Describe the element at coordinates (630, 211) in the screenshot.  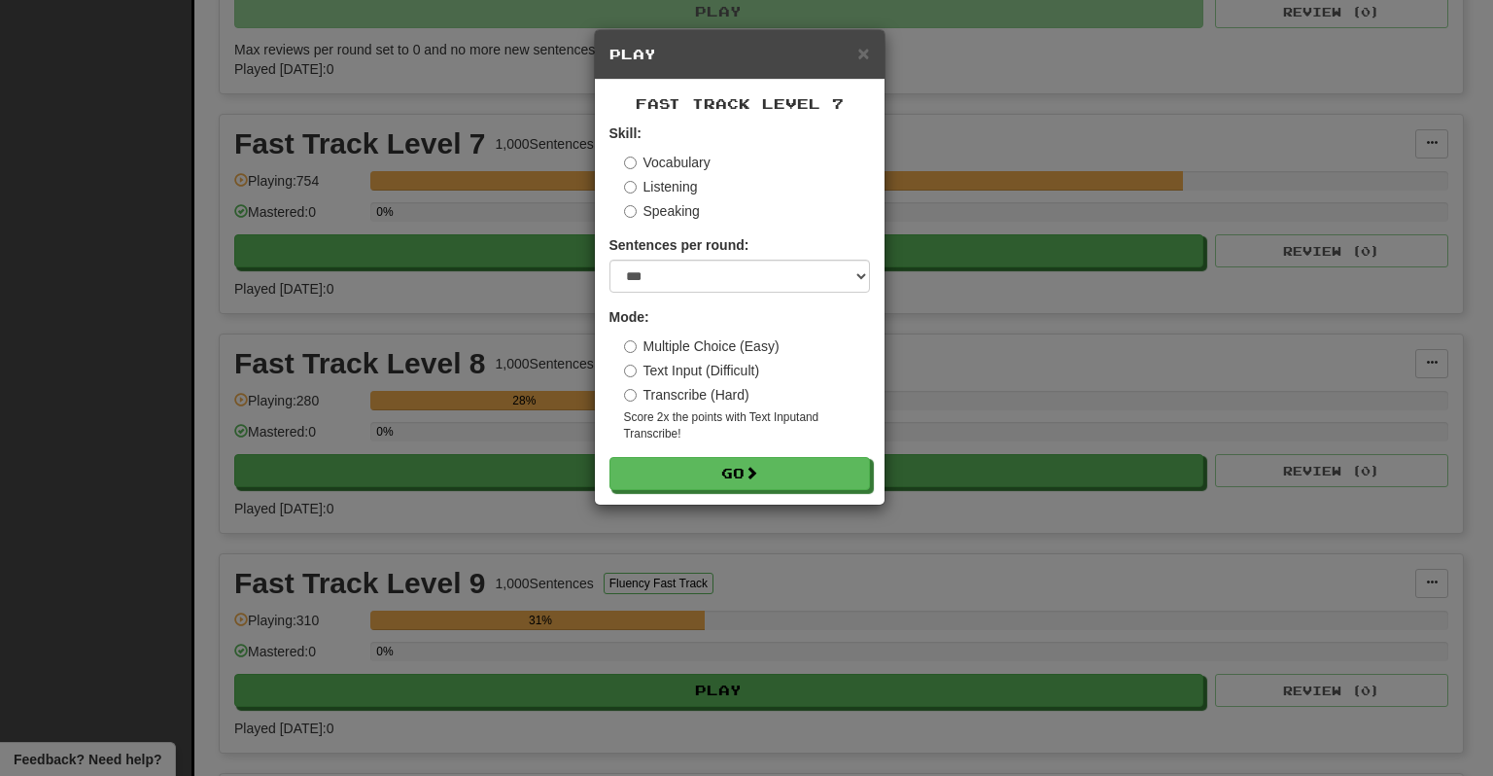
I see `input: Speaking` at that location.